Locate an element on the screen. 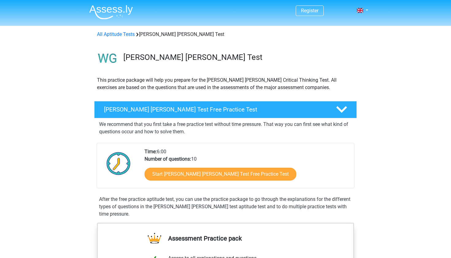  b: Number of questions: is located at coordinates (168, 159).